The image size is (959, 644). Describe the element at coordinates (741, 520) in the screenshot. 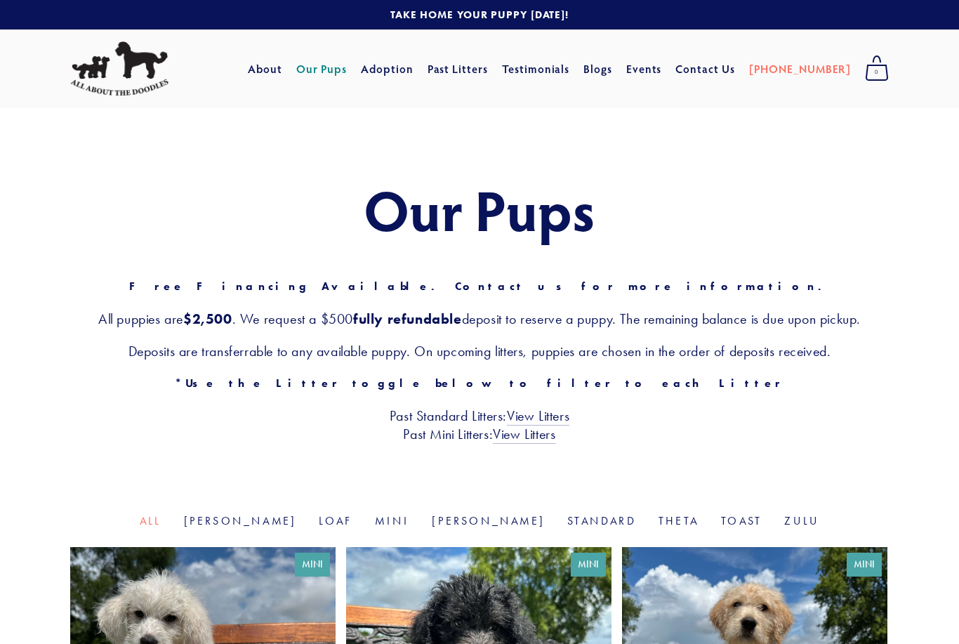

I see `a: Toast` at that location.